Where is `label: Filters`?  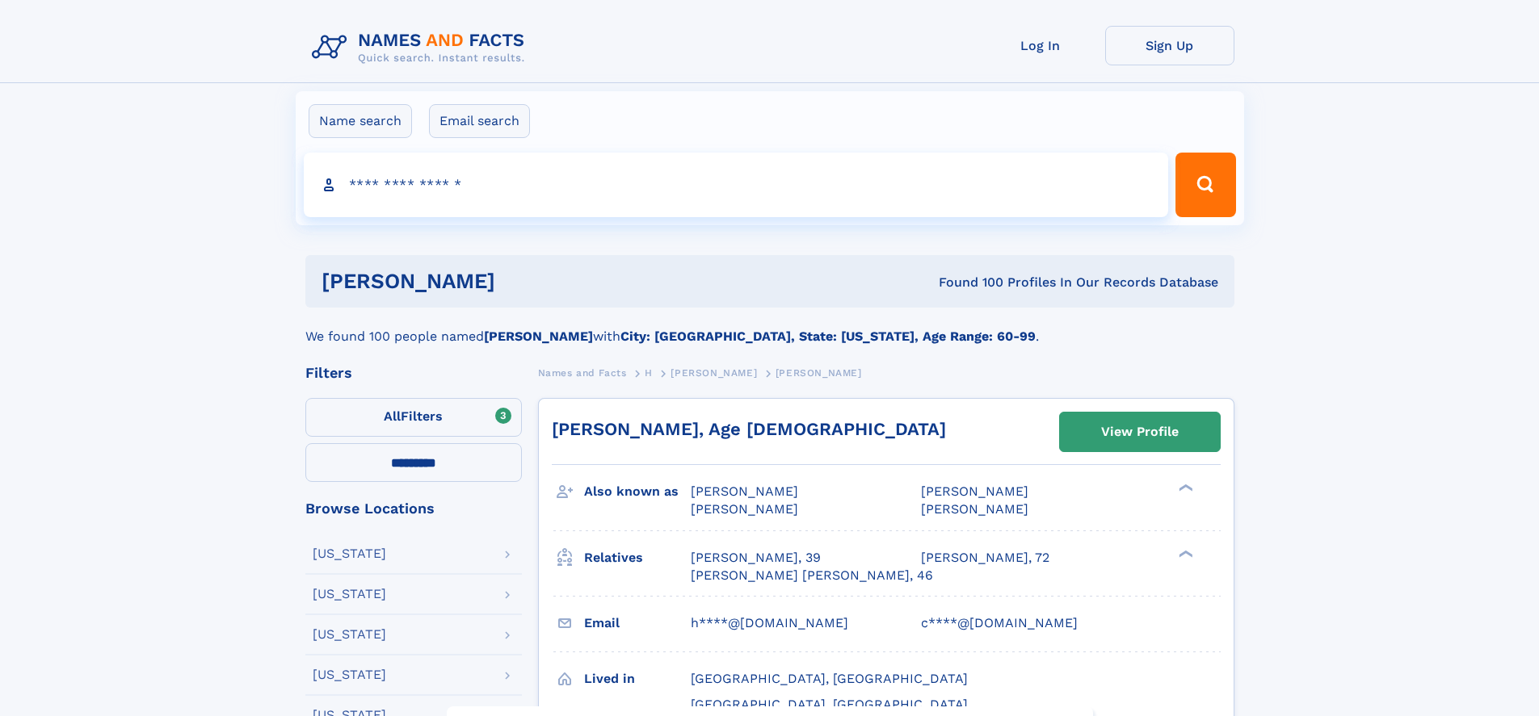
label: Filters is located at coordinates (414, 418).